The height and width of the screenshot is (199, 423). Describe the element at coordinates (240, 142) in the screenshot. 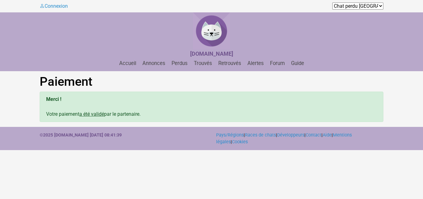

I see `a: Cookies` at that location.